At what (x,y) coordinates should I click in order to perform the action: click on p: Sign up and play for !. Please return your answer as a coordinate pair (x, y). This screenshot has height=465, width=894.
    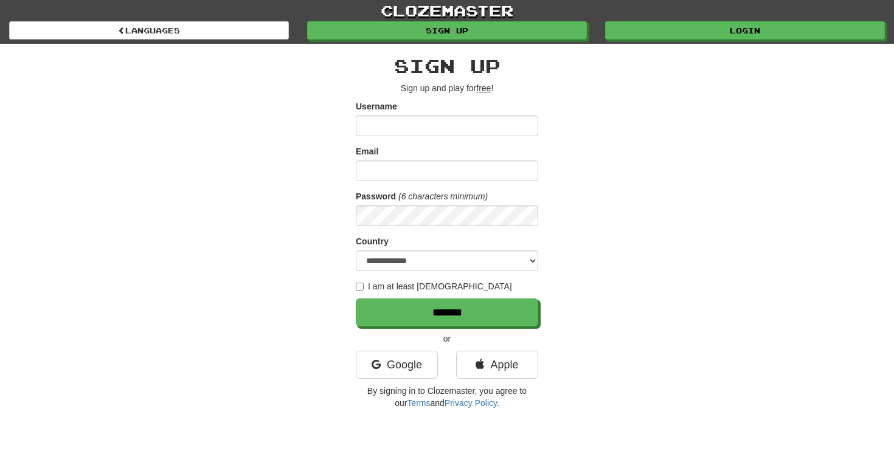
    Looking at the image, I should click on (447, 88).